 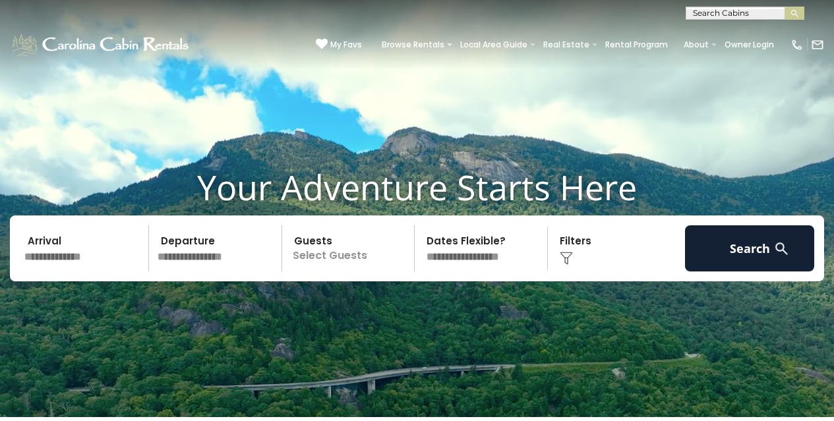 What do you see at coordinates (750, 249) in the screenshot?
I see `button: Search` at bounding box center [750, 249].